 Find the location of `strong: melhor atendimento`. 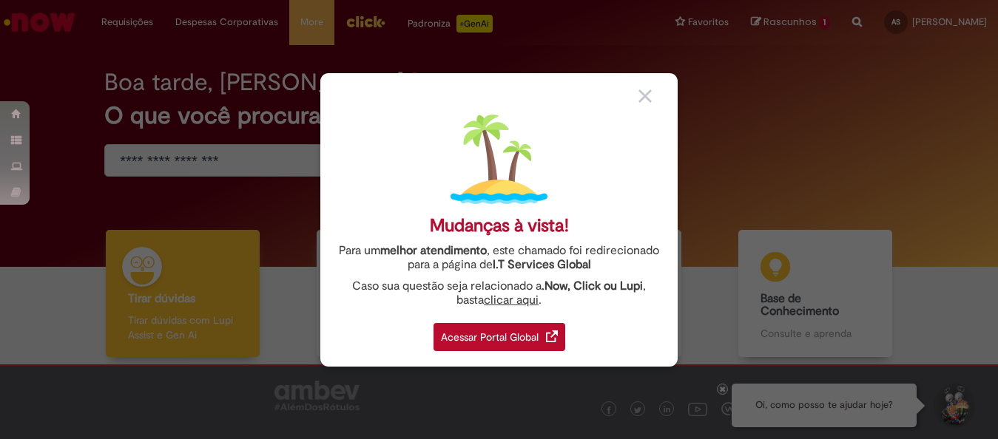

strong: melhor atendimento is located at coordinates (434, 251).